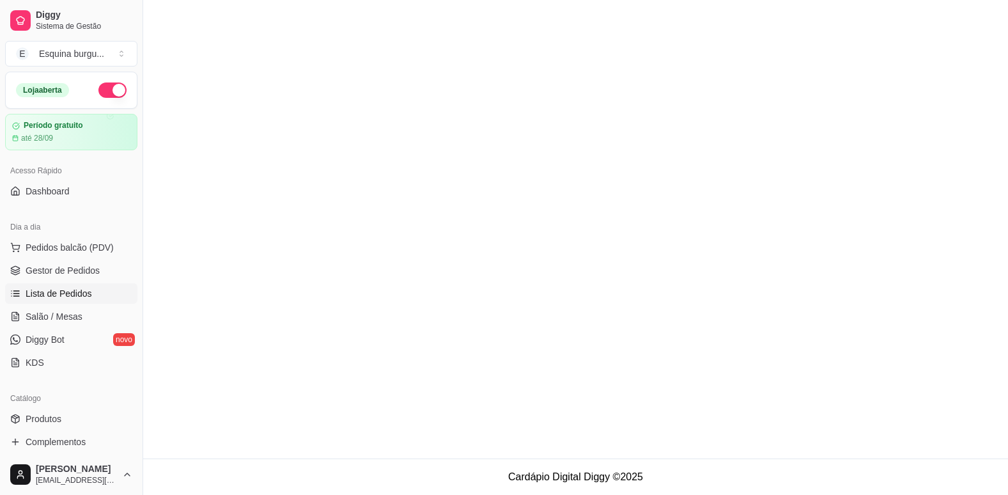  Describe the element at coordinates (42, 90) in the screenshot. I see `div: Loja aberta` at that location.